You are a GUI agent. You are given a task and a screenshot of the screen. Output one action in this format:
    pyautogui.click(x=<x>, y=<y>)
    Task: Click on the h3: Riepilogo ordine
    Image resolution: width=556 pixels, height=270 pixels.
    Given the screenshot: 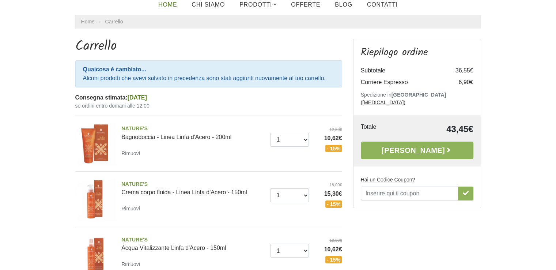 What is the action you would take?
    pyautogui.click(x=417, y=53)
    